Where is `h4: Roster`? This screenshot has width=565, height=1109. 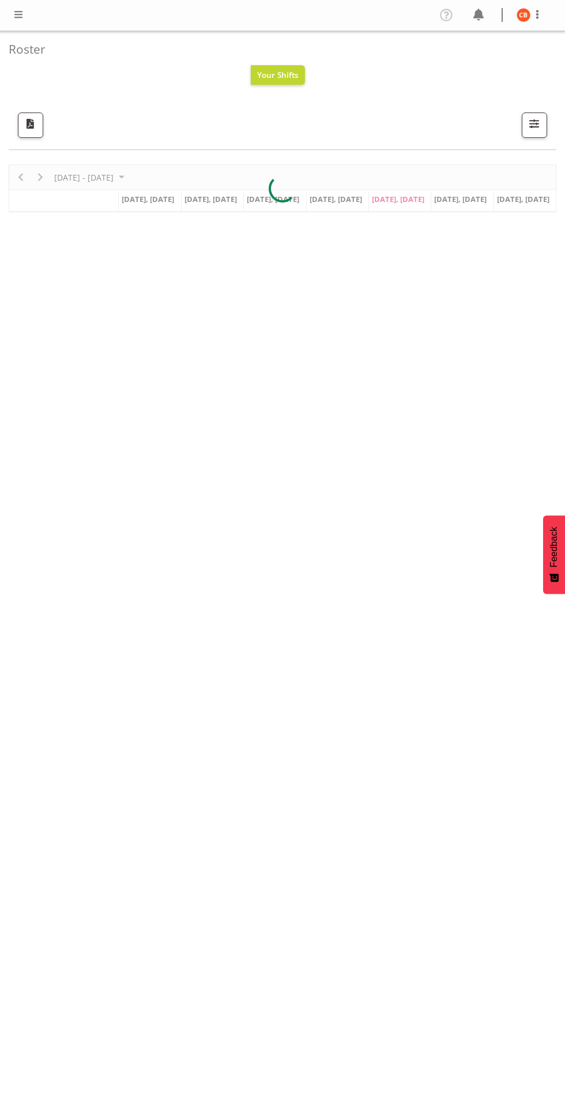 h4: Roster is located at coordinates (278, 49).